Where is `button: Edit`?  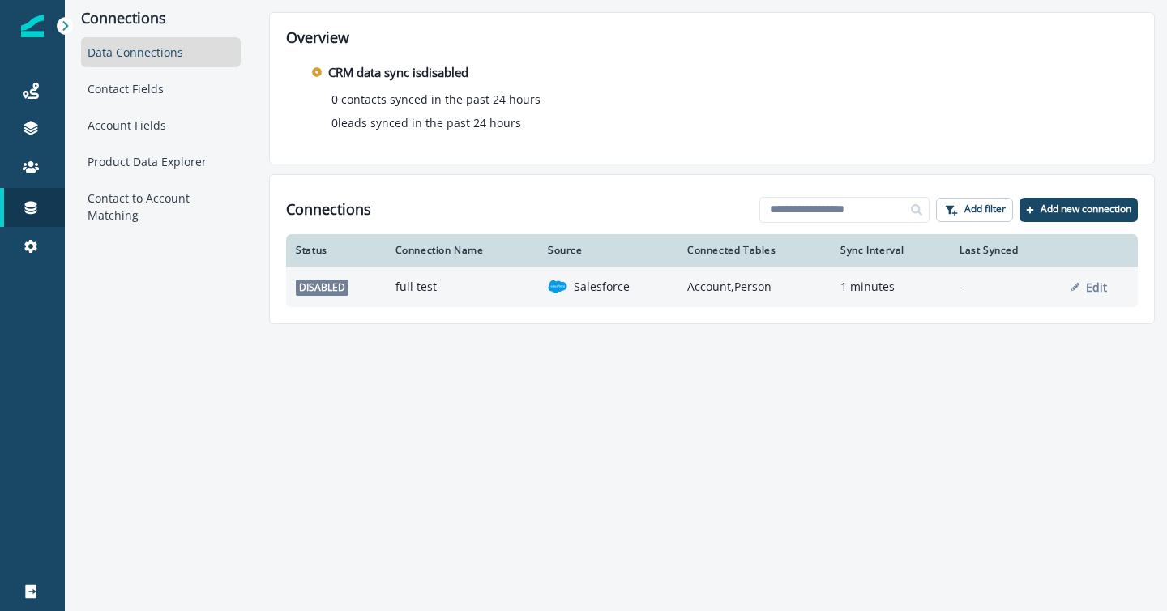 button: Edit is located at coordinates (1089, 287).